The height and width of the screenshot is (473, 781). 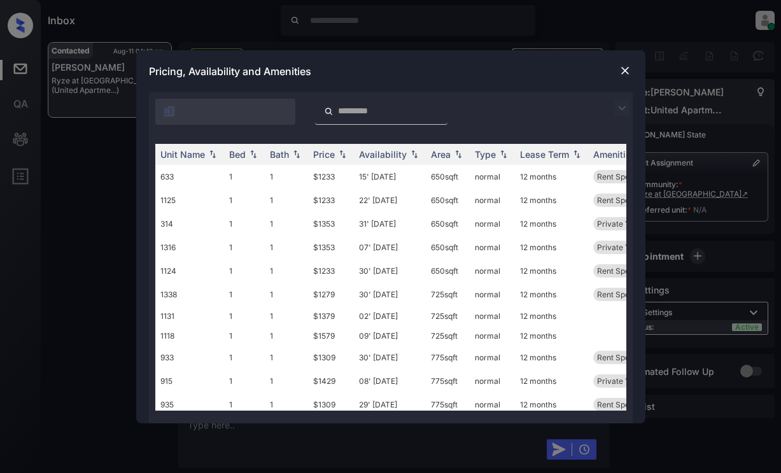 I want to click on td: 633, so click(x=190, y=176).